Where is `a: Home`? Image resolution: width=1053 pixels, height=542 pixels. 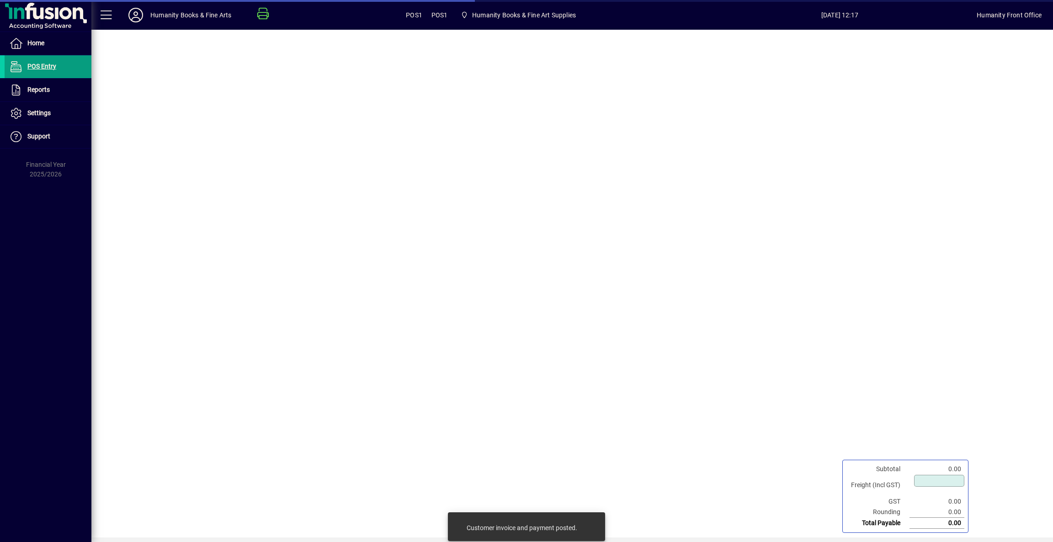 a: Home is located at coordinates (48, 43).